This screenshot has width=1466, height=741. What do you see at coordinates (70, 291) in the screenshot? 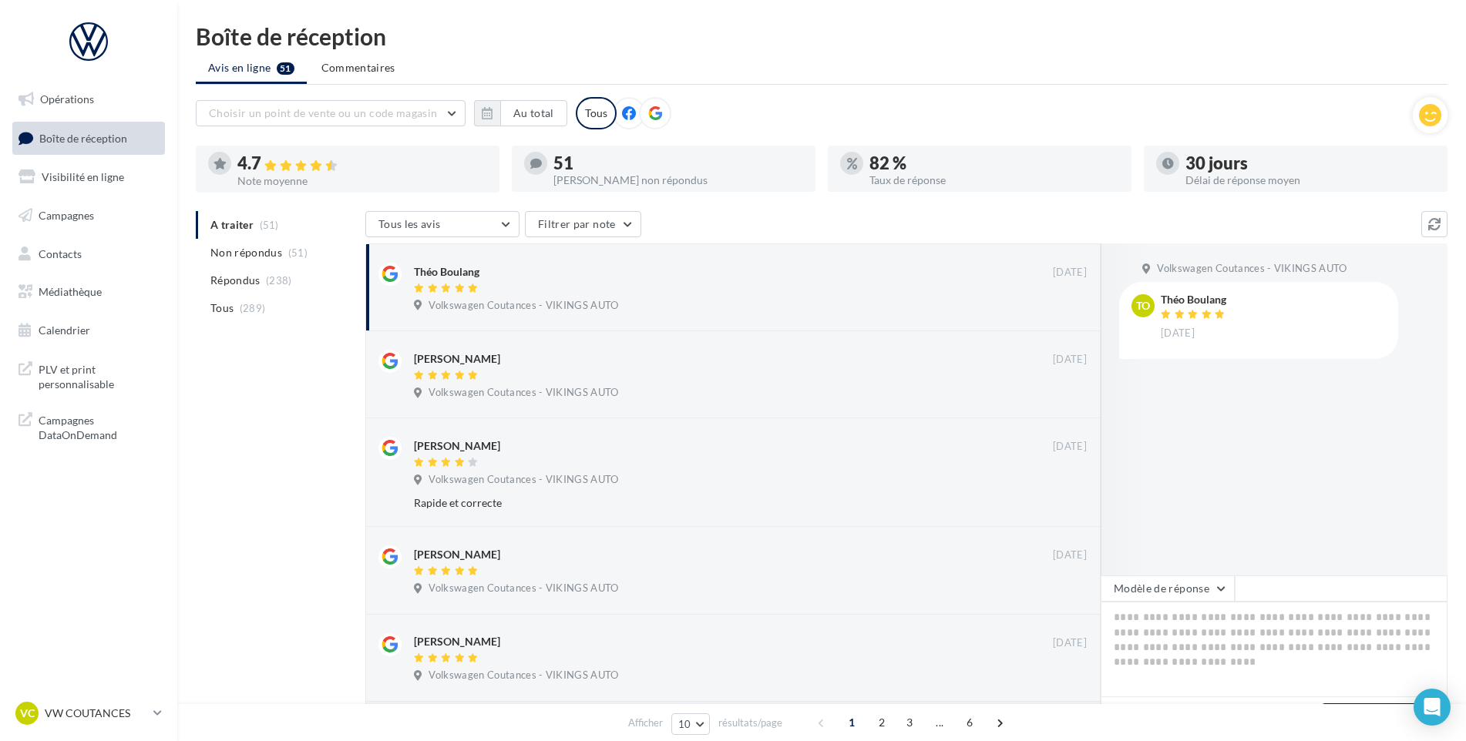
I see `span: Médiathèque` at bounding box center [70, 291].